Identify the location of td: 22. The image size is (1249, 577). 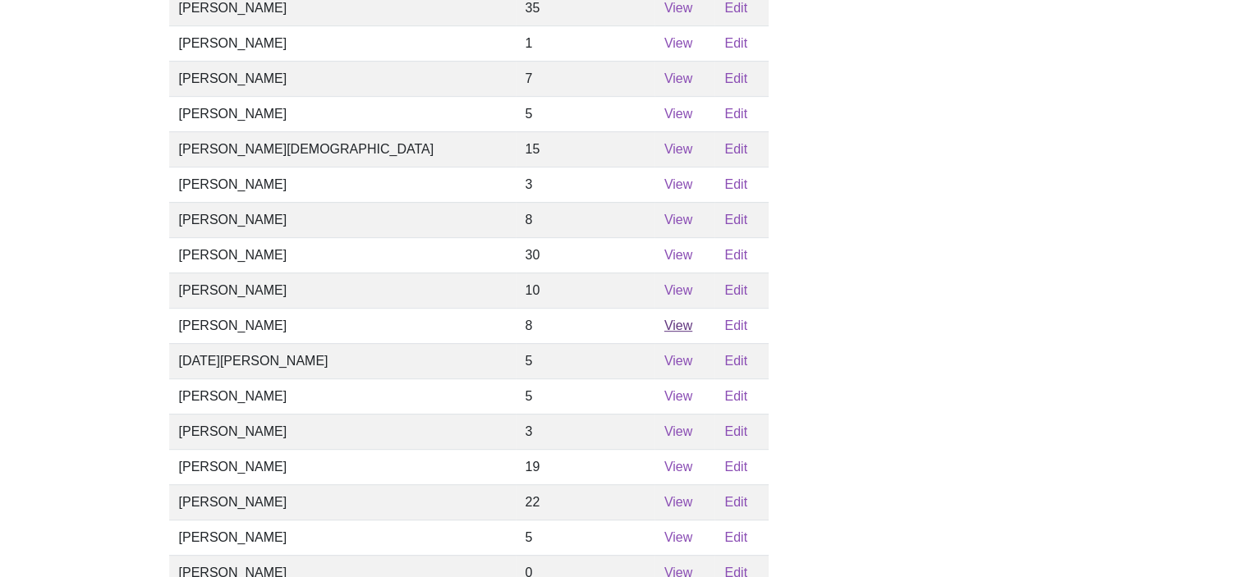
(585, 502).